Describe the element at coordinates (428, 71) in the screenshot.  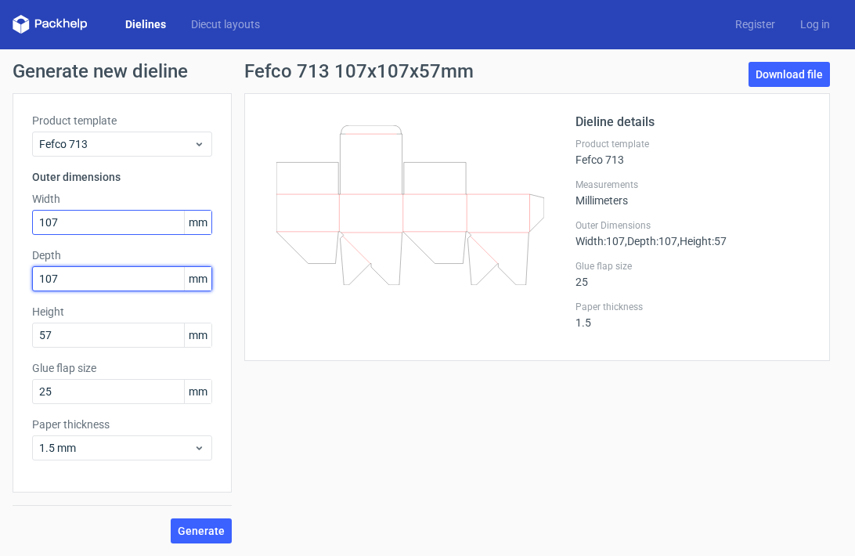
I see `h1: Generate new dieline` at that location.